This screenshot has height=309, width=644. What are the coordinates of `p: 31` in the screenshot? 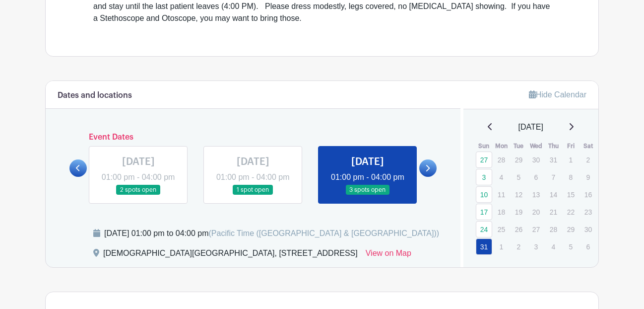 It's located at (553, 159).